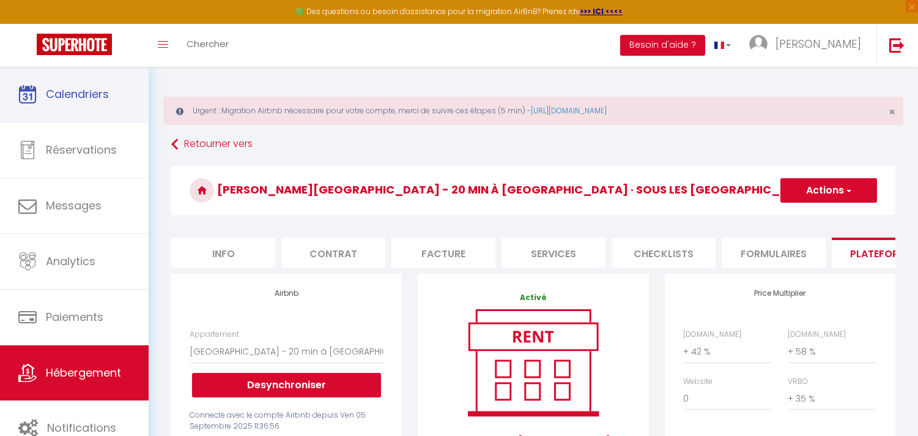 This screenshot has width=918, height=436. What do you see at coordinates (892, 112) in the screenshot?
I see `button: Close` at bounding box center [892, 112].